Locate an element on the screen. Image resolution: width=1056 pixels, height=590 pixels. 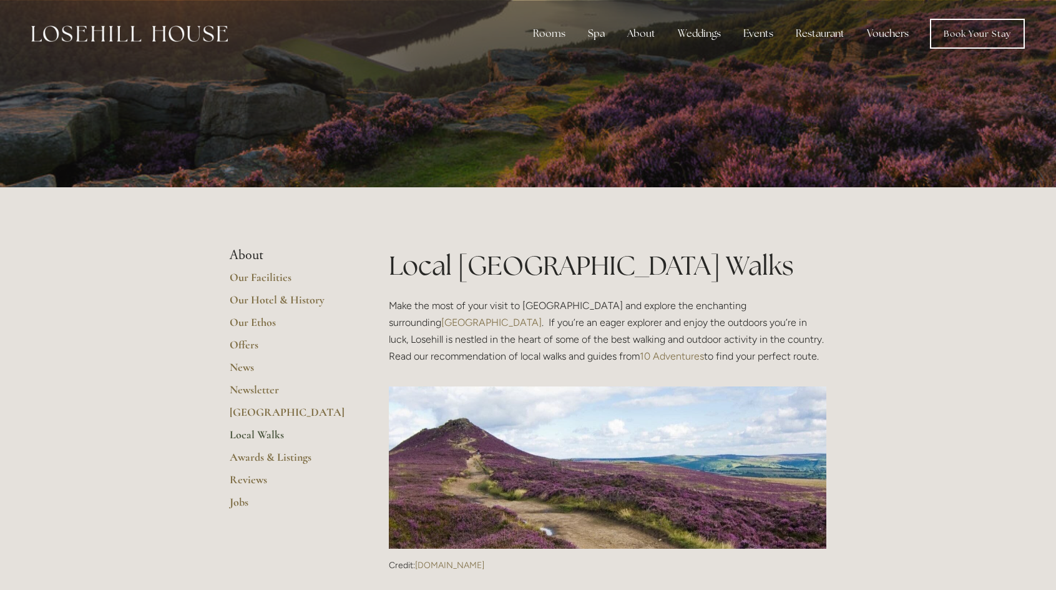
div: Weddings is located at coordinates (699, 34).